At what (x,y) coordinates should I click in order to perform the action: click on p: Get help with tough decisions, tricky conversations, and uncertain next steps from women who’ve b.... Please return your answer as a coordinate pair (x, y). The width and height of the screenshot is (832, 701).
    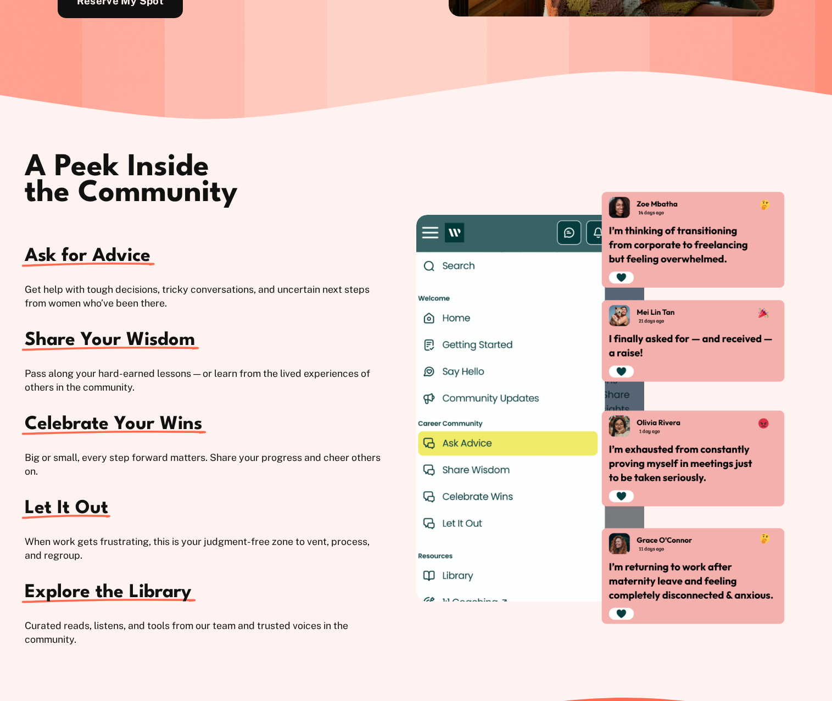
    Looking at the image, I should click on (204, 297).